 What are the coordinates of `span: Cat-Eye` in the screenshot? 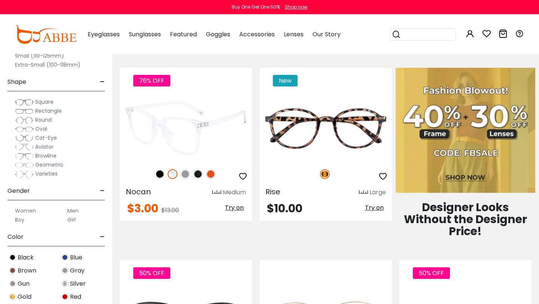 It's located at (46, 138).